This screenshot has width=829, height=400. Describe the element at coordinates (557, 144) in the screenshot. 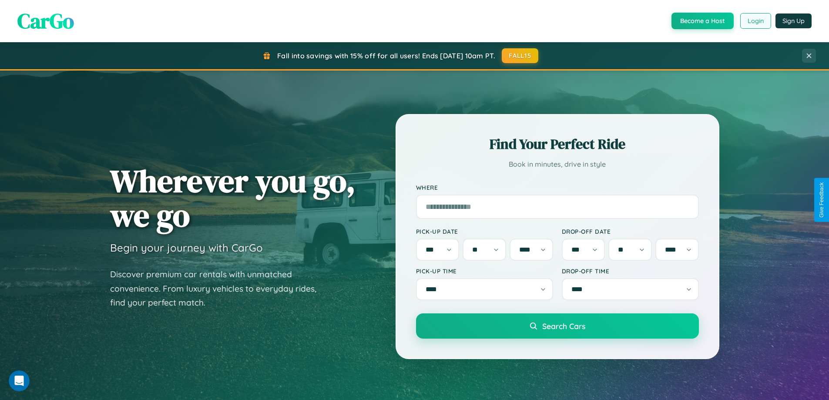

I see `h2: Find Your Perfect Ride` at that location.